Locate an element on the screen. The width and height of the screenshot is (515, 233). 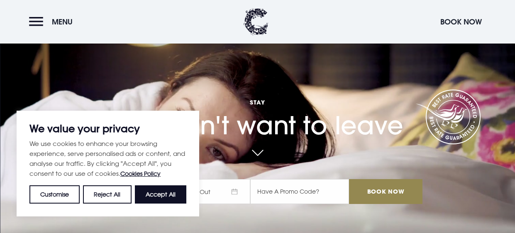
button: Reject All is located at coordinates (107, 195).